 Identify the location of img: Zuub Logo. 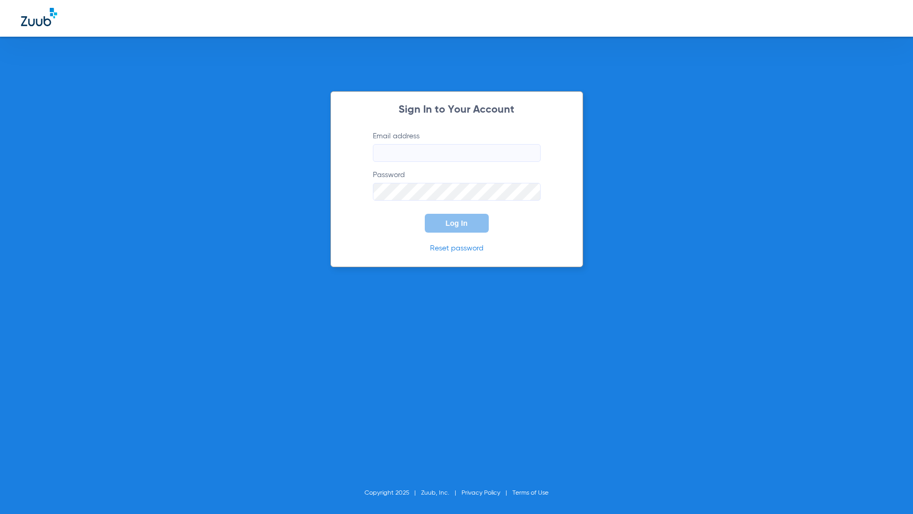
(39, 17).